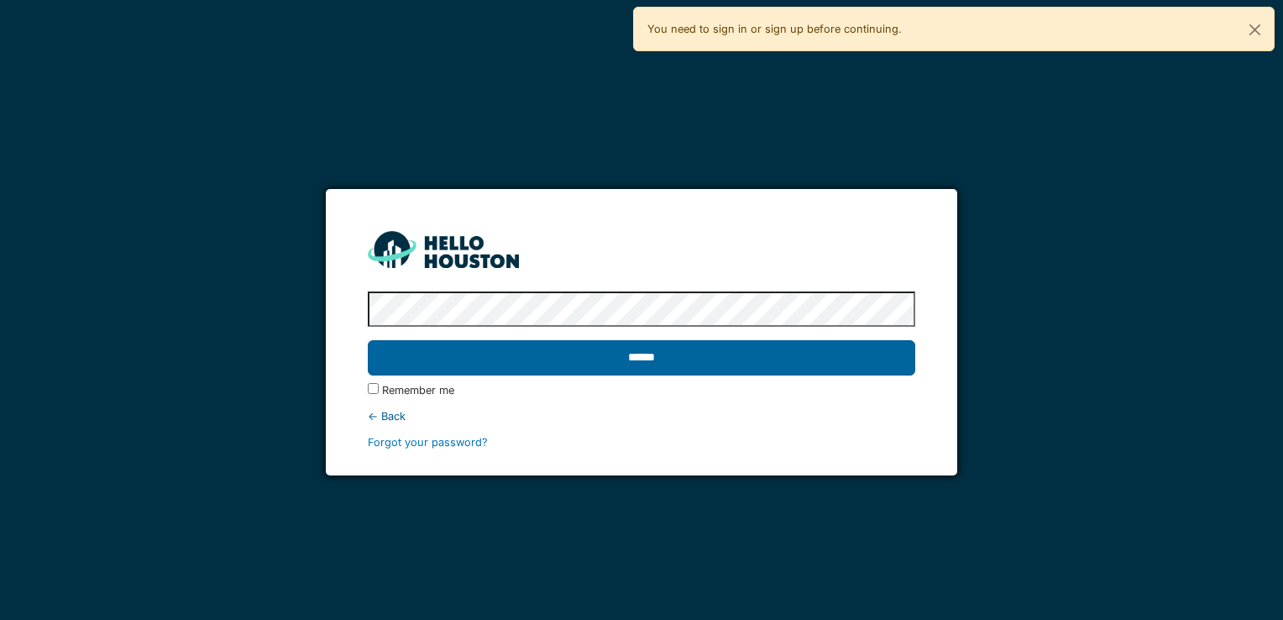 Image resolution: width=1283 pixels, height=620 pixels. Describe the element at coordinates (641, 416) in the screenshot. I see `div: ← Back` at that location.